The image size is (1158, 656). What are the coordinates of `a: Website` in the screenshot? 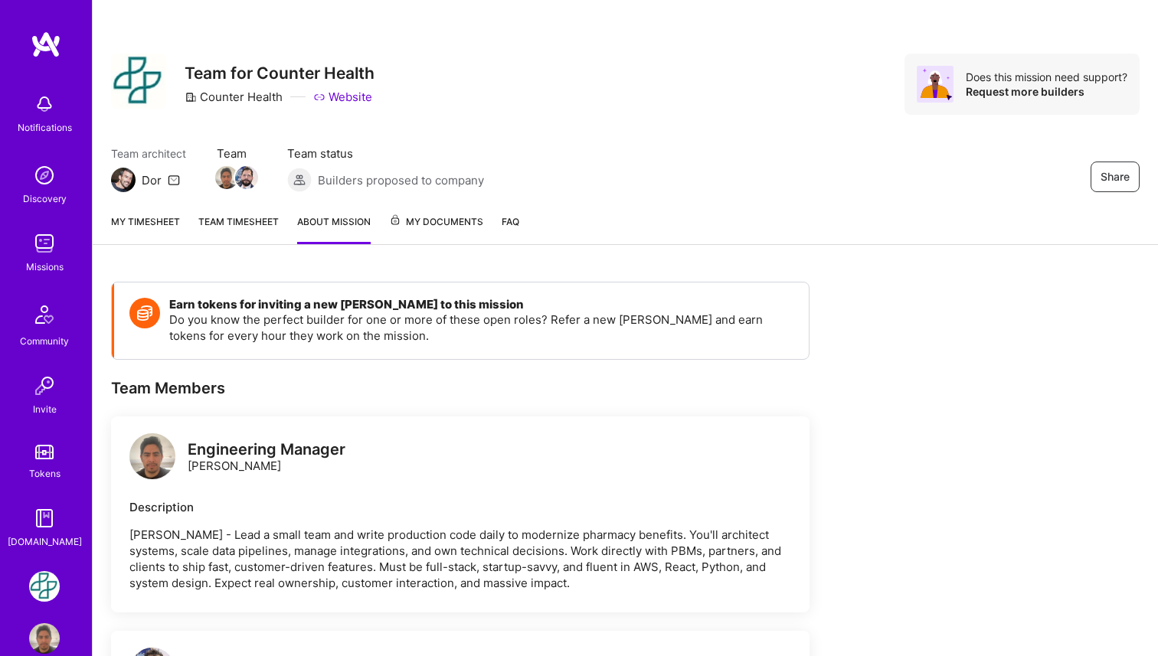 It's located at (342, 96).